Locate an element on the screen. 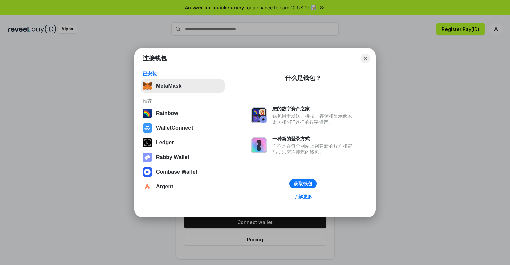  button: Rainbow is located at coordinates (182, 113).